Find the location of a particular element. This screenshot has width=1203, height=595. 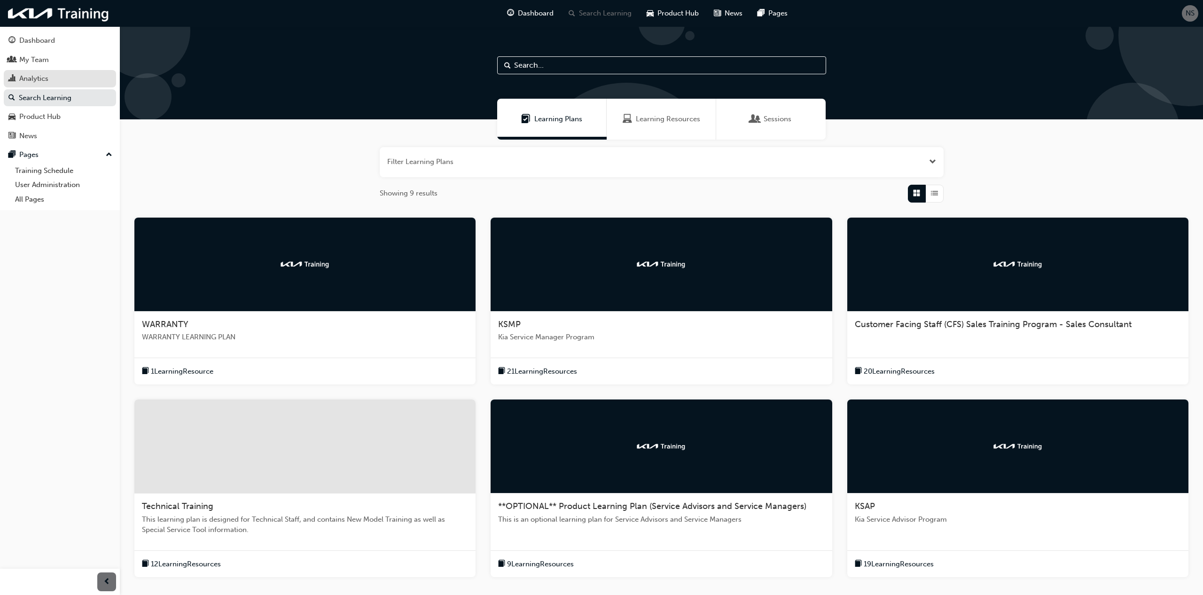

span: 19 Learning Resources is located at coordinates (898, 564).